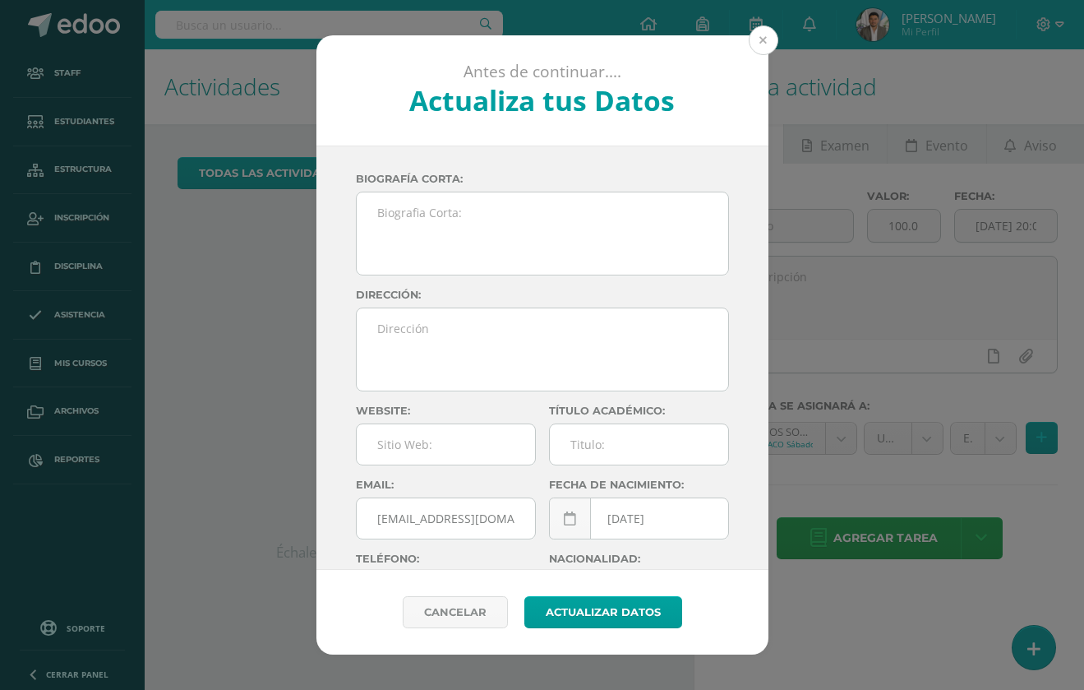  What do you see at coordinates (445, 444) in the screenshot?
I see `input: Sitio Web:` at bounding box center [445, 444].